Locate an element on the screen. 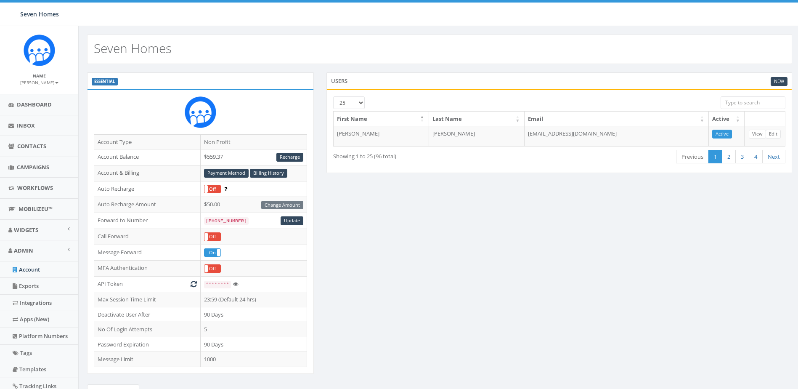 This screenshot has width=798, height=389. a: Next is located at coordinates (774, 156).